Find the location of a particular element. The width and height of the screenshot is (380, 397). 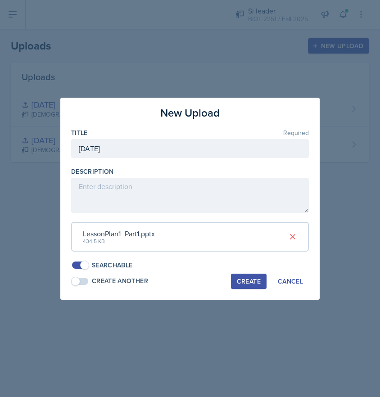

div: Cancel is located at coordinates (290, 281).